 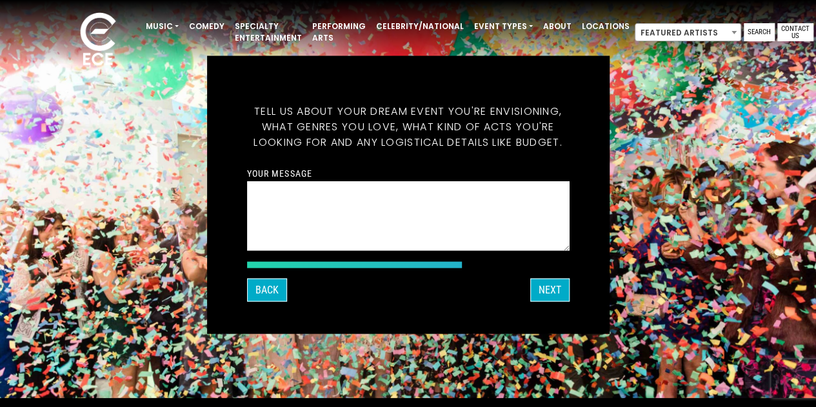 I want to click on a: About, so click(x=557, y=26).